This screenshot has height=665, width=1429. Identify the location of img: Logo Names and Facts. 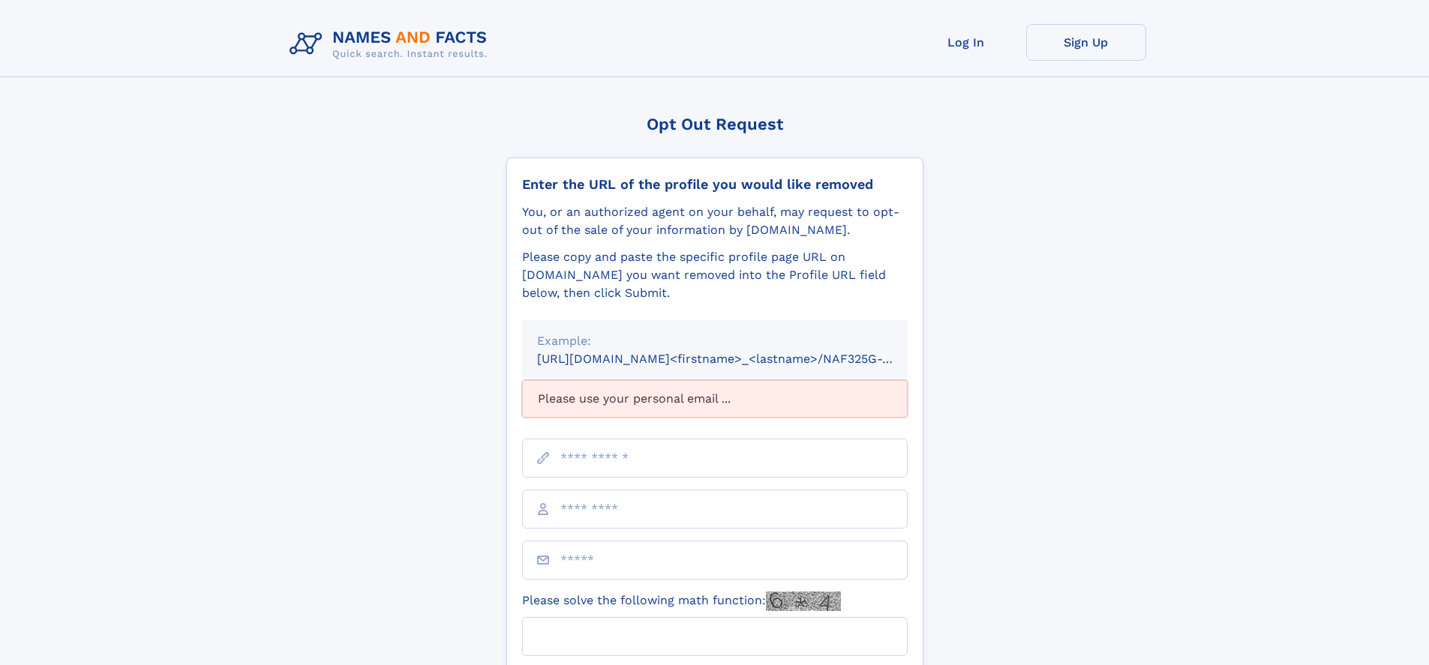
(392, 44).